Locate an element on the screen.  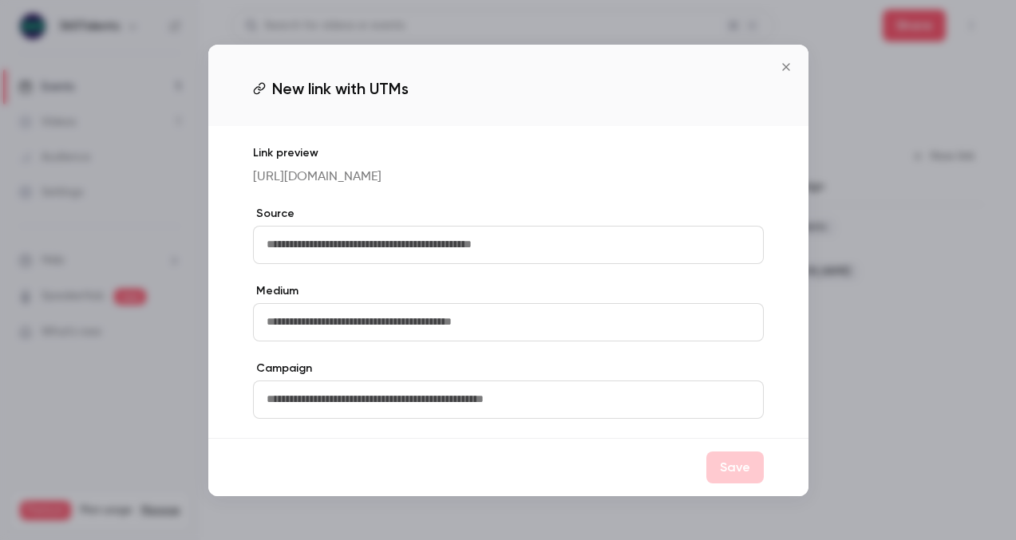
p: Link preview is located at coordinates (508, 153).